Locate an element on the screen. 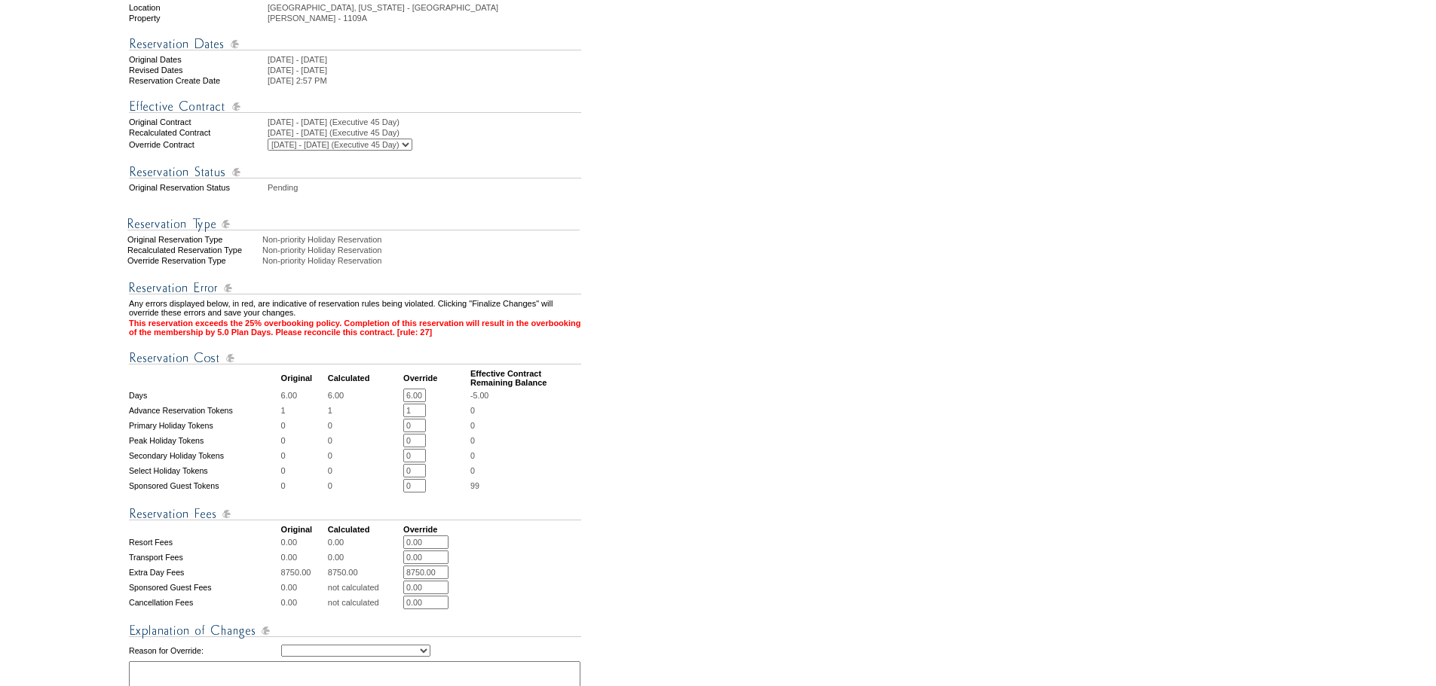  td: Extra Day Fees is located at coordinates (204, 573).